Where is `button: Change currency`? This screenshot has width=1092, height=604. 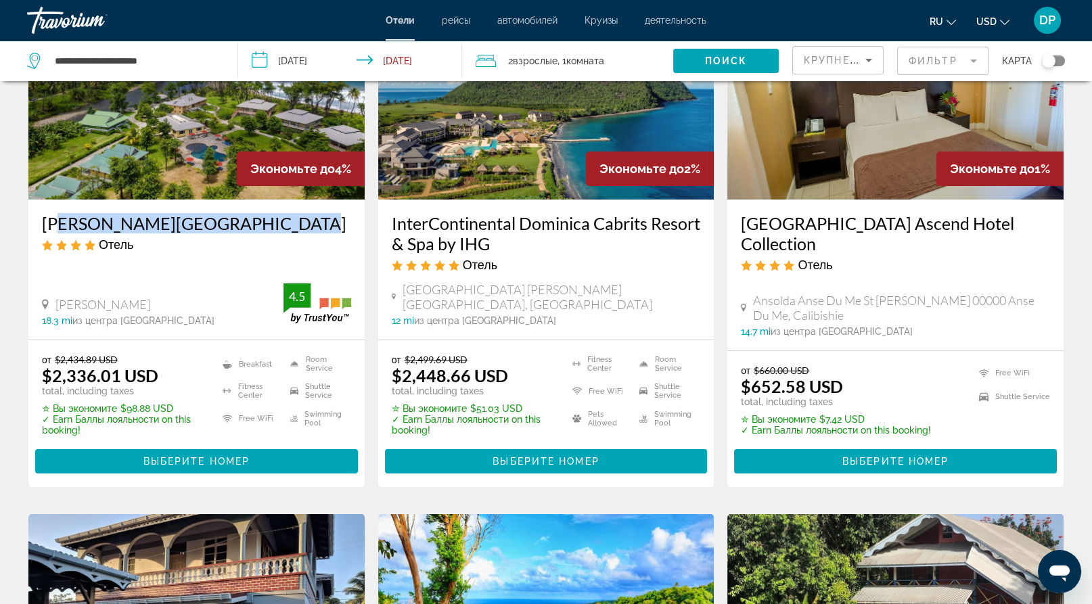 button: Change currency is located at coordinates (993, 21).